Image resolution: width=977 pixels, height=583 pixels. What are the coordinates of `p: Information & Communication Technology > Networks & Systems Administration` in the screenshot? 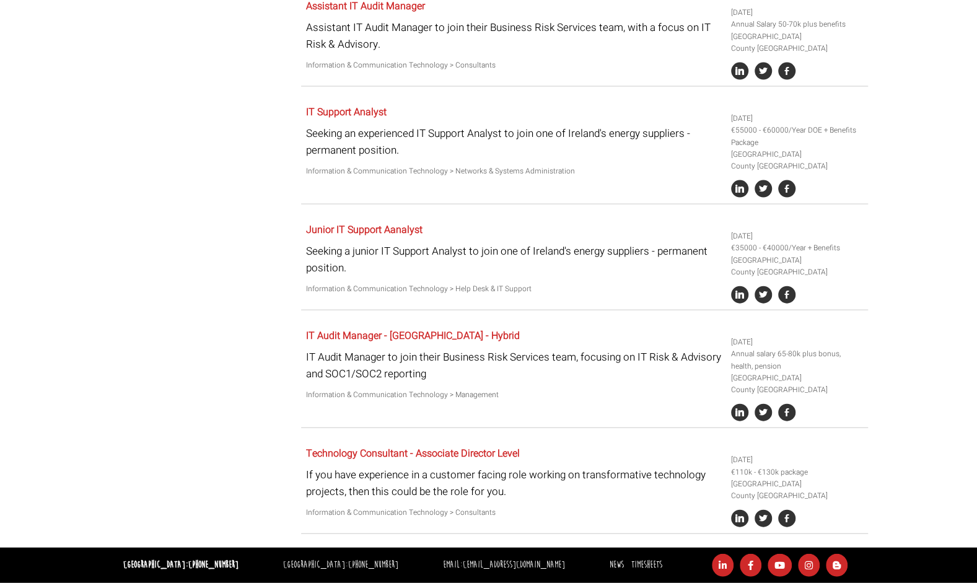 It's located at (513, 171).